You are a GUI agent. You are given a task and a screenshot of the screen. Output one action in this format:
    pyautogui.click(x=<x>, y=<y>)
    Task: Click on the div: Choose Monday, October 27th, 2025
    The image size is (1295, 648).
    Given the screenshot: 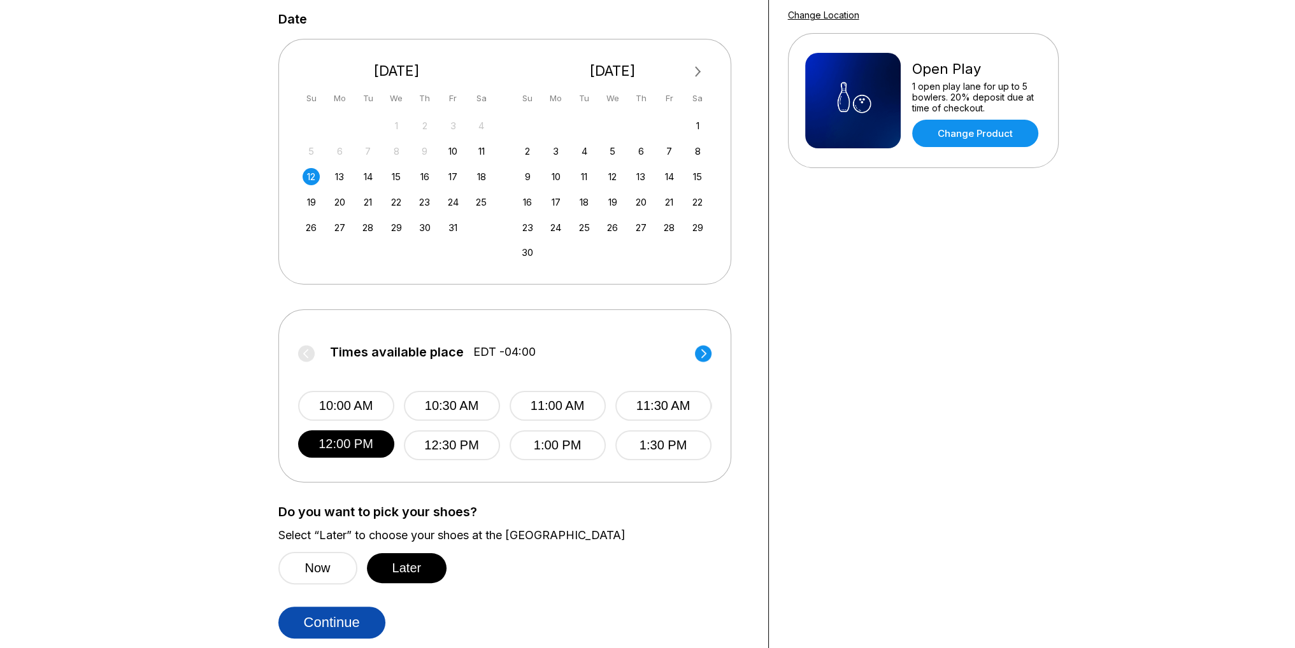 What is the action you would take?
    pyautogui.click(x=339, y=227)
    